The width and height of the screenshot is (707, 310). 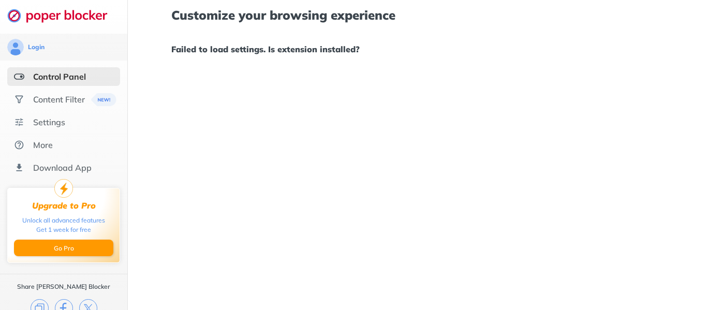 What do you see at coordinates (49, 122) in the screenshot?
I see `div: Settings` at bounding box center [49, 122].